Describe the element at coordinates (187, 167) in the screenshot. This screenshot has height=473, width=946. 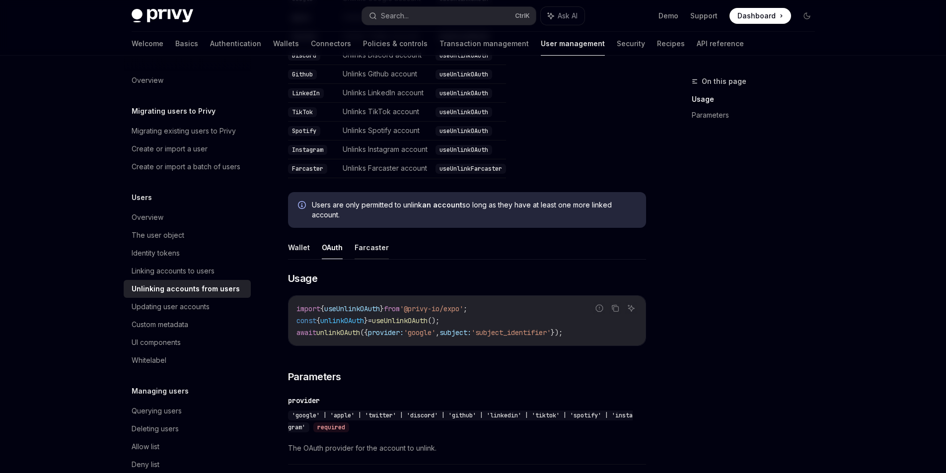
I see `a: Create or import a batch of users` at that location.